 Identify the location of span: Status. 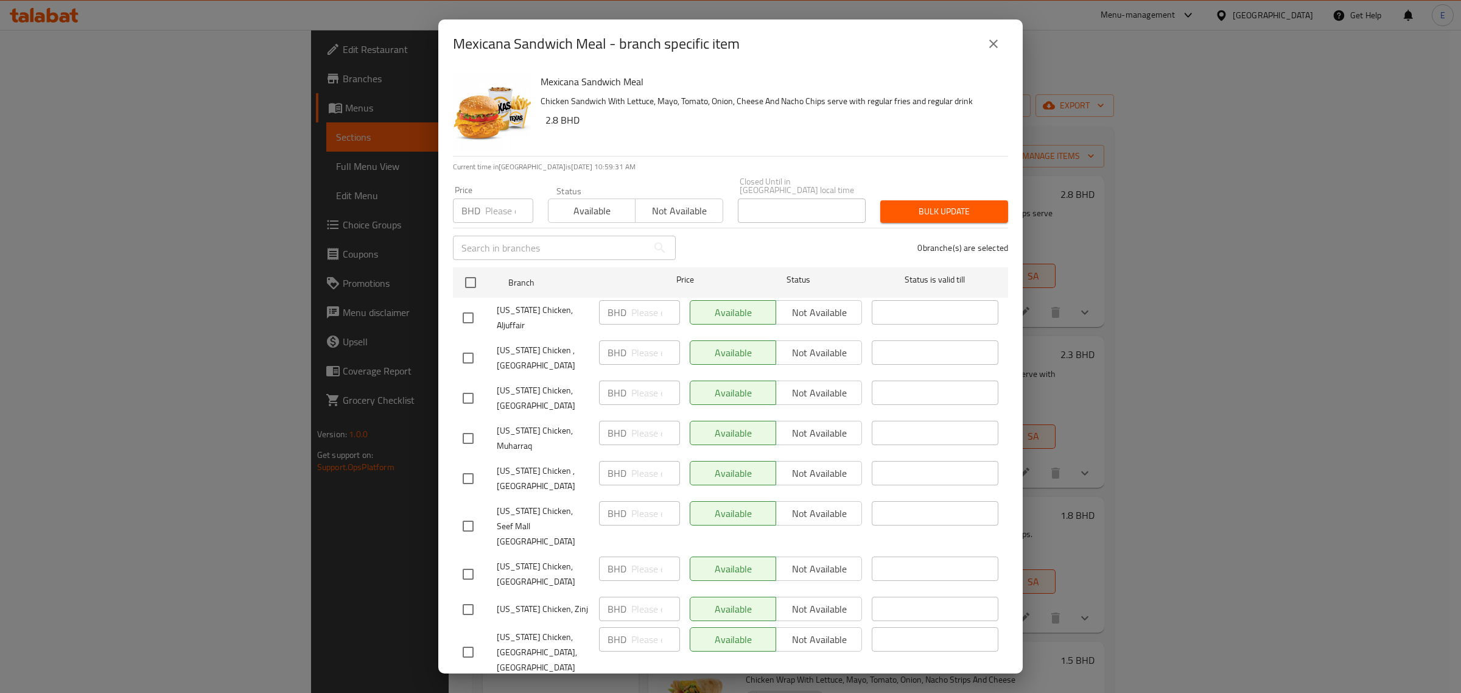
(799, 279).